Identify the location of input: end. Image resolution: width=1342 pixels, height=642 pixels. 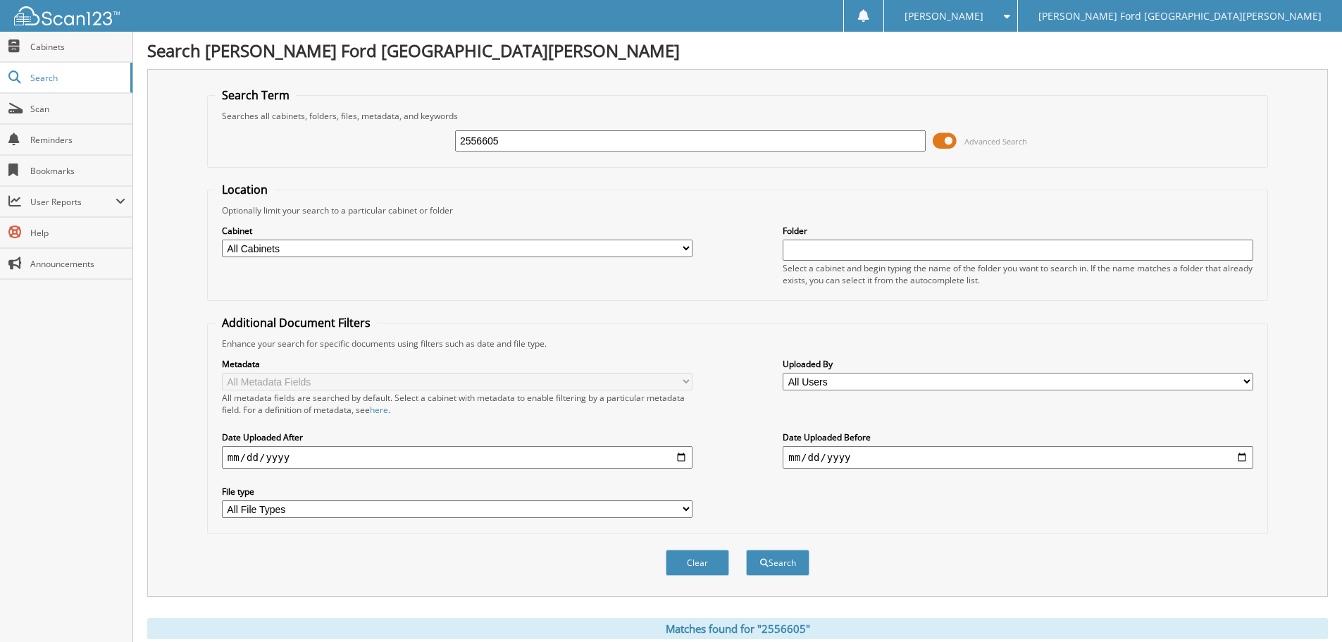
(1018, 457).